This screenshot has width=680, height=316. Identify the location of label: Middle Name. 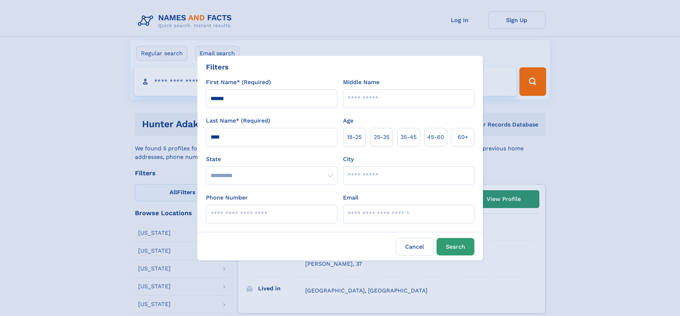
(361, 82).